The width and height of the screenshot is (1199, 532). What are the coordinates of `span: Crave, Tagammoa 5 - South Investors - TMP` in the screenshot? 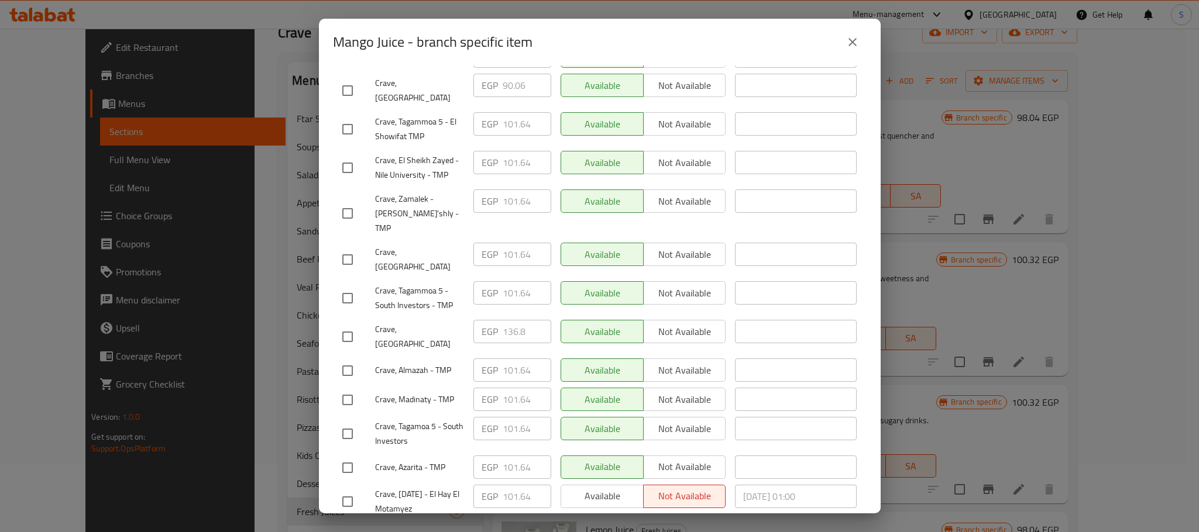 It's located at (419, 298).